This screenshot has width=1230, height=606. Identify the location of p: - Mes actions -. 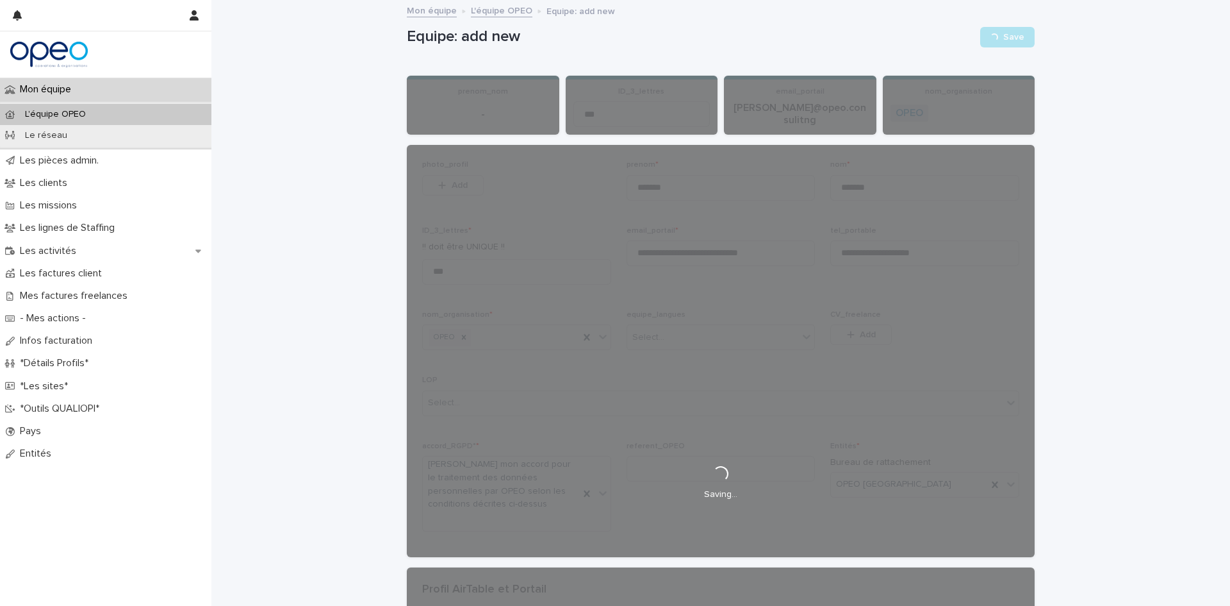
(55, 318).